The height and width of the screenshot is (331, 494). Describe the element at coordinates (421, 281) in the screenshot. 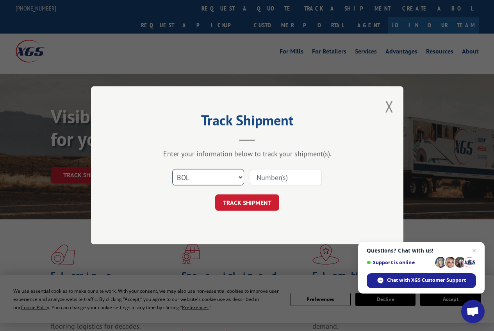

I see `div: Chat with XGS Customer Support` at that location.